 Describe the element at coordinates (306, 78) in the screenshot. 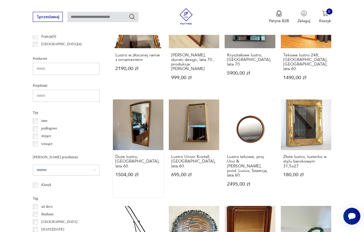

I see `p: 1490,00 zł` at that location.